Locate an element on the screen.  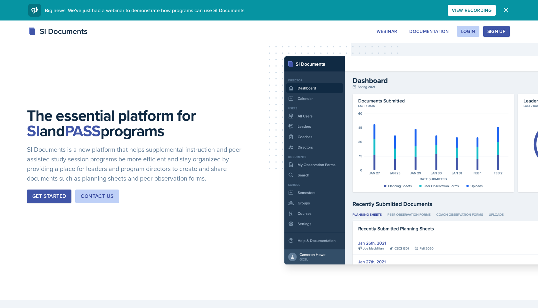
button: Login is located at coordinates (469, 31).